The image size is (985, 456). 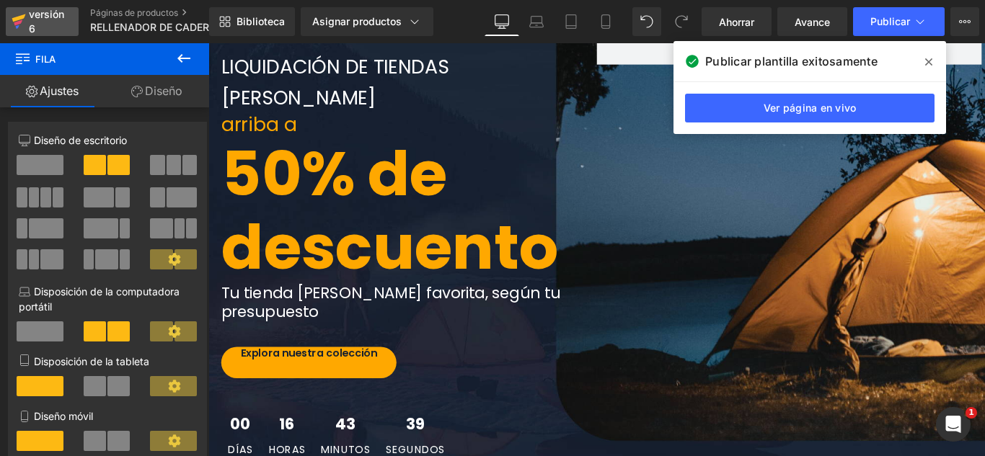 I want to click on font: 16, so click(x=88, y=427).